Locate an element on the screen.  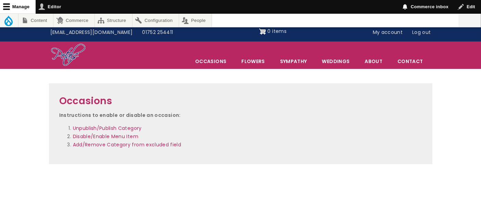
a: Sympathy is located at coordinates (294, 61).